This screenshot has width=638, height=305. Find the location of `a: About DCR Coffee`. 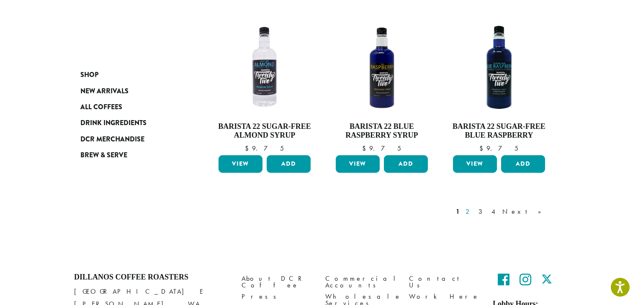

a: About DCR Coffee is located at coordinates (277, 282).